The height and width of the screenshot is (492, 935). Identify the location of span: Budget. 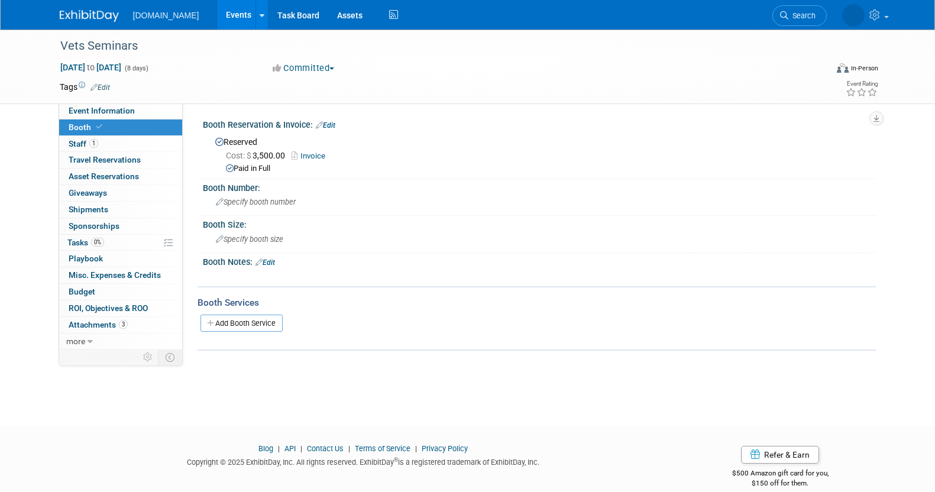
(82, 291).